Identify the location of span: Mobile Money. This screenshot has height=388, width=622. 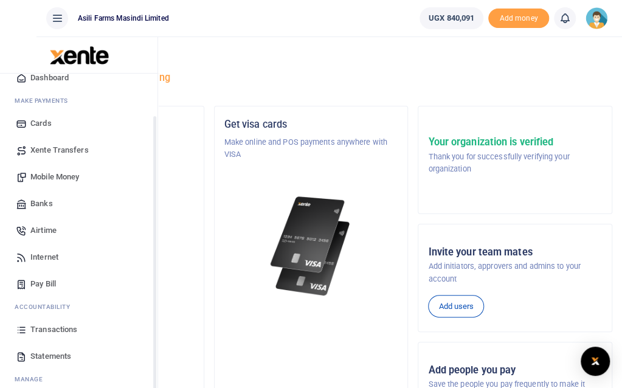
(55, 177).